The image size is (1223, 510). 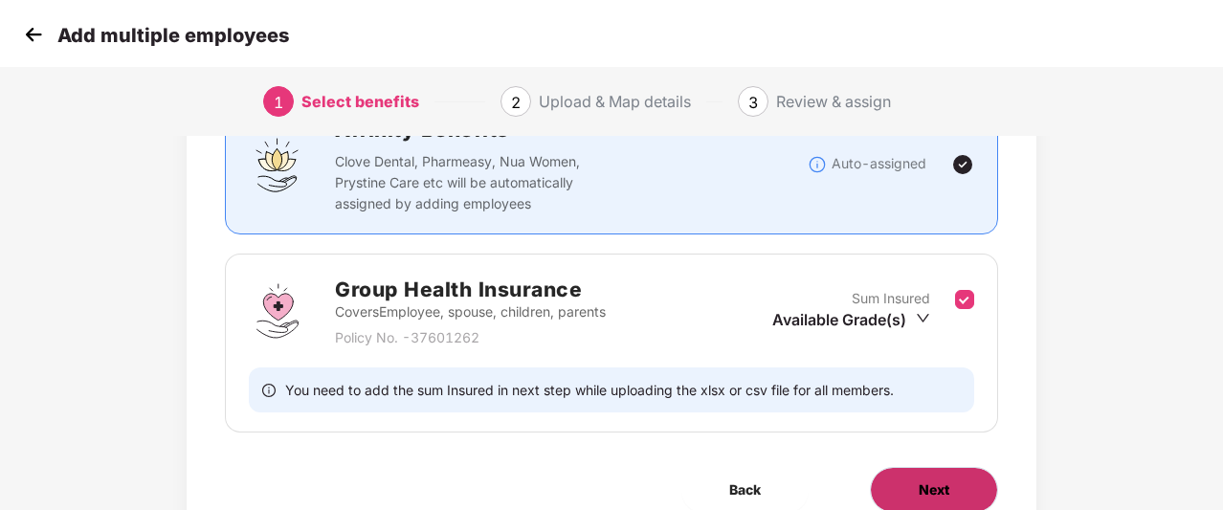 What do you see at coordinates (516, 102) in the screenshot?
I see `span: 2` at bounding box center [516, 102].